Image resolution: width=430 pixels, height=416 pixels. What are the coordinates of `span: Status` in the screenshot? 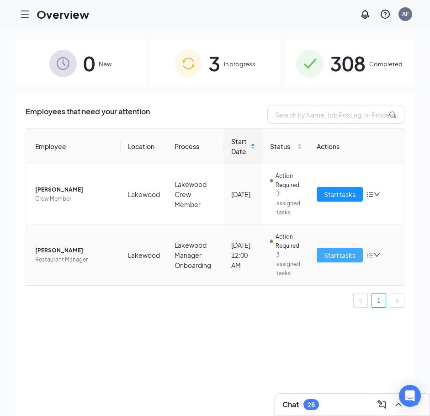 It's located at (282, 146).